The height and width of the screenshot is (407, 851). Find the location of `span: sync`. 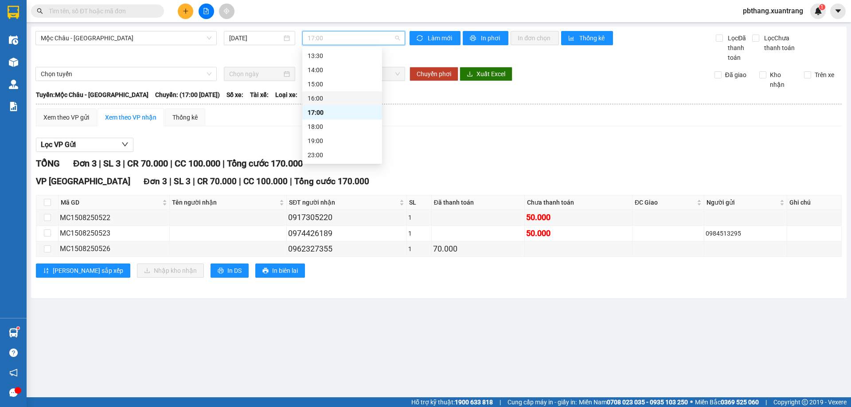

span: sync is located at coordinates (420, 39).